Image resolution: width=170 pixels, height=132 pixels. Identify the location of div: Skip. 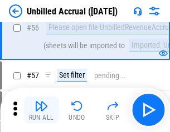
(112, 118).